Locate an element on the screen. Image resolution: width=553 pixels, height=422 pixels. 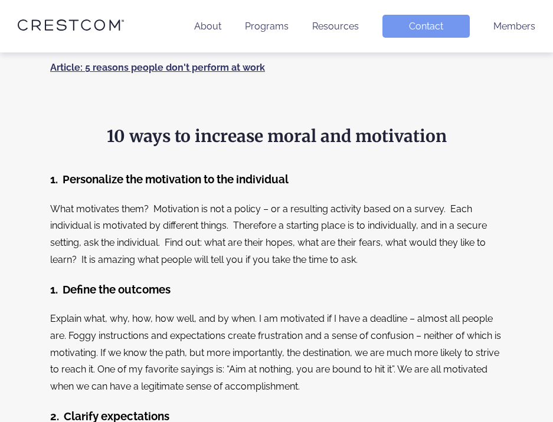
p: Explain what, why, how, how well, and by when. I am motivated if I have a deadline – almost all p... is located at coordinates (276, 353).